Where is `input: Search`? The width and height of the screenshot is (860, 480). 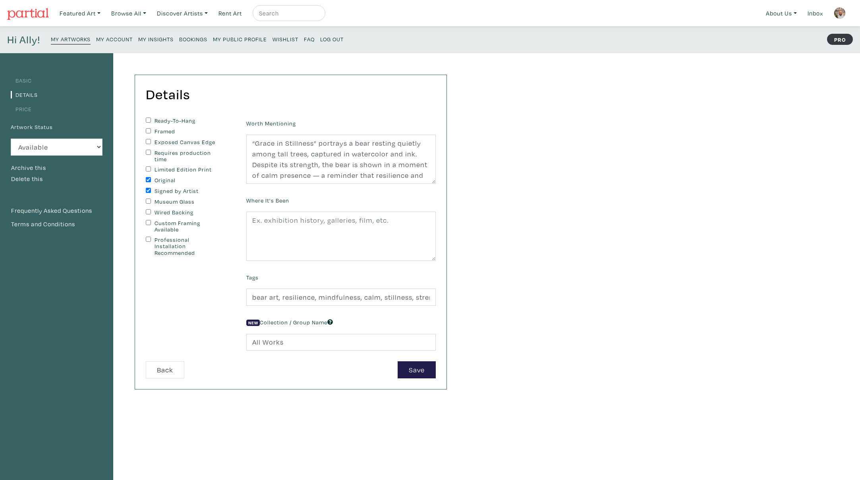 input: Search is located at coordinates (288, 13).